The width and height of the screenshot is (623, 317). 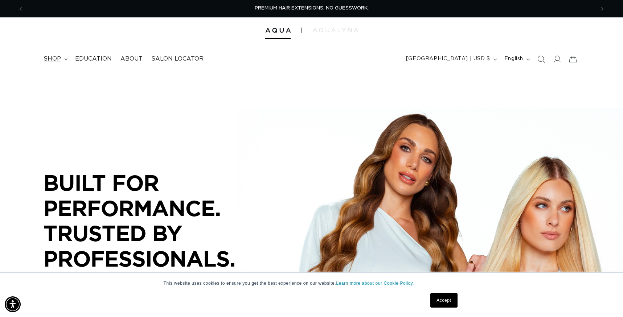 I want to click on a: Education, so click(x=93, y=59).